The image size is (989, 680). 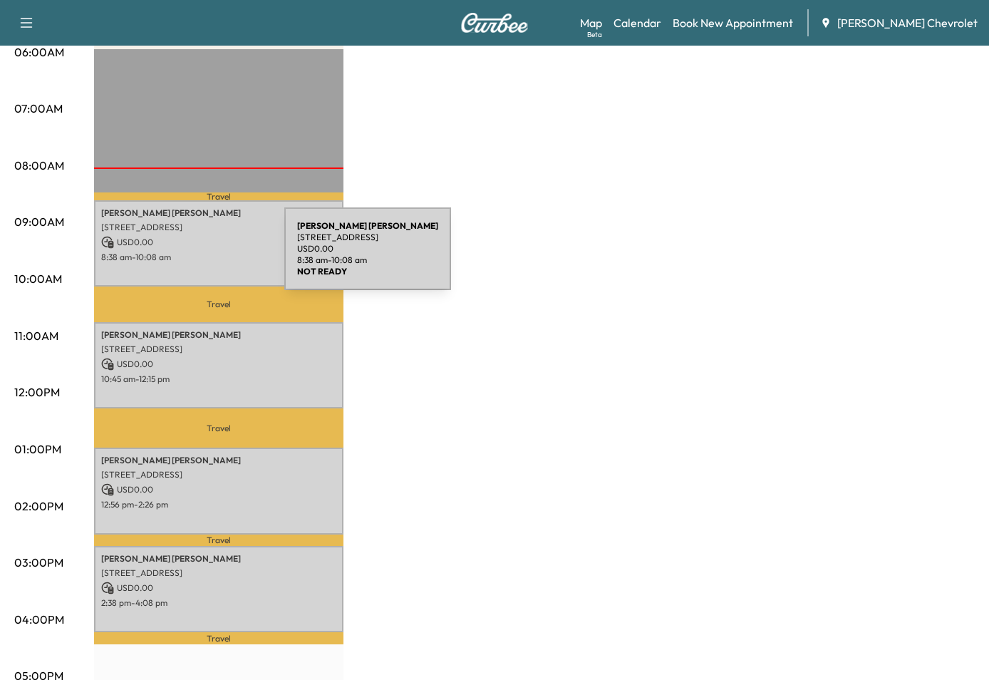 I want to click on p: 04:00PM, so click(x=39, y=619).